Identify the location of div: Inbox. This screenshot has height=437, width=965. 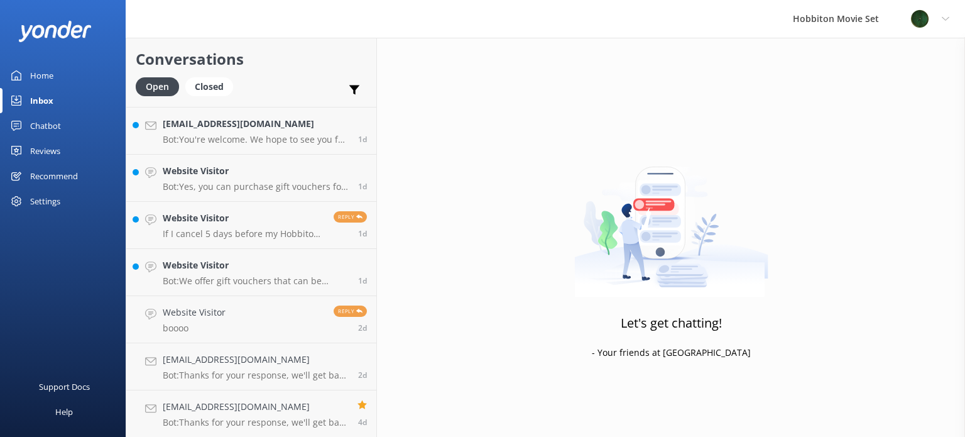
(41, 101).